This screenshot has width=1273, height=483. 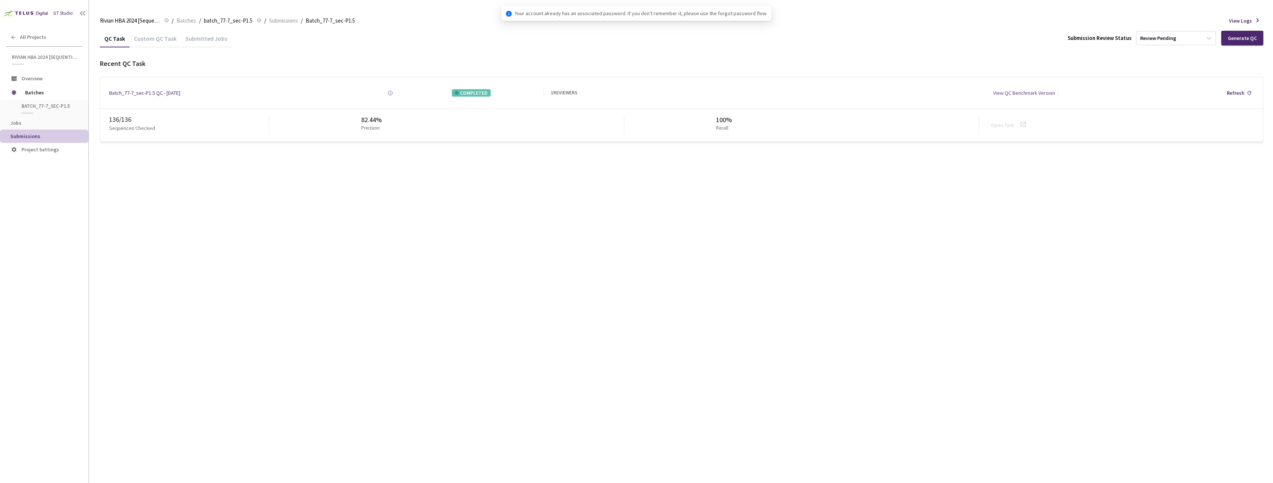 I want to click on p: Precision, so click(x=371, y=128).